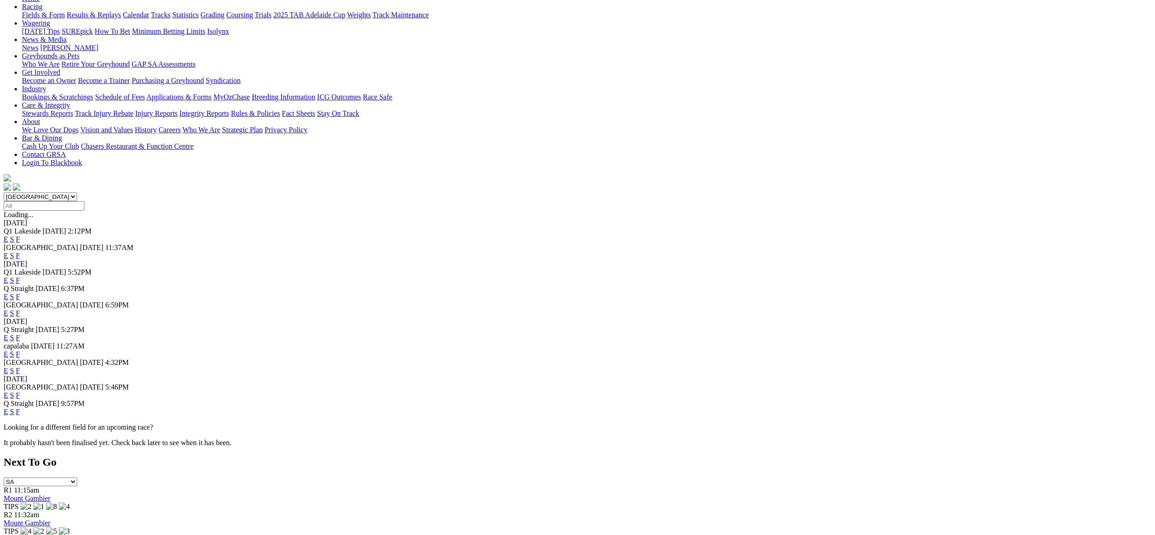  I want to click on a: Syndication, so click(223, 80).